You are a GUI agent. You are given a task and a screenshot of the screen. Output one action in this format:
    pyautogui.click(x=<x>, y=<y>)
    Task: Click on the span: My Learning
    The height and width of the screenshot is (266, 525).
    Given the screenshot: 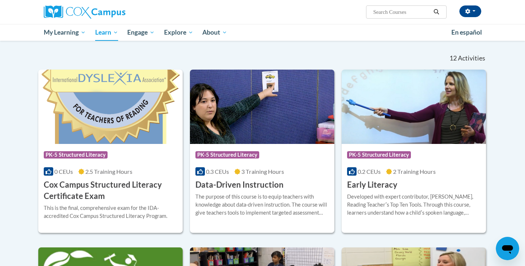 What is the action you would take?
    pyautogui.click(x=65, y=32)
    